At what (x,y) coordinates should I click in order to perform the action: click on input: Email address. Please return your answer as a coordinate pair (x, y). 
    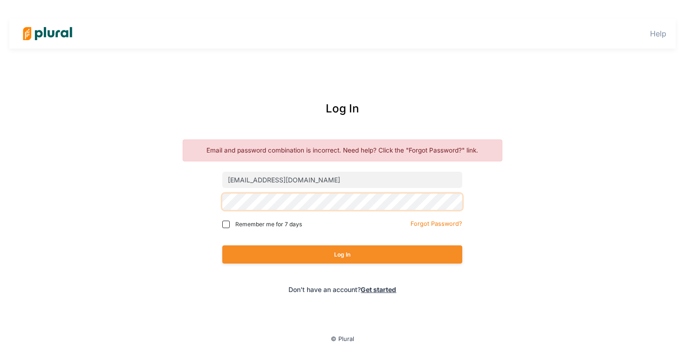
    Looking at the image, I should click on (342, 179).